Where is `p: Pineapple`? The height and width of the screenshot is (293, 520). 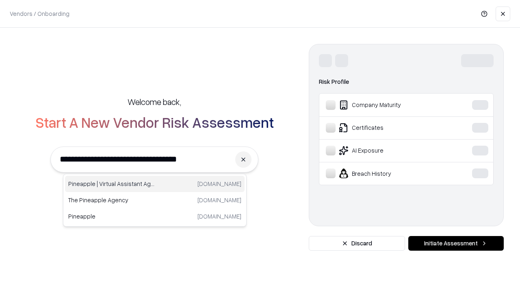
p: Pineapple is located at coordinates (111, 216).